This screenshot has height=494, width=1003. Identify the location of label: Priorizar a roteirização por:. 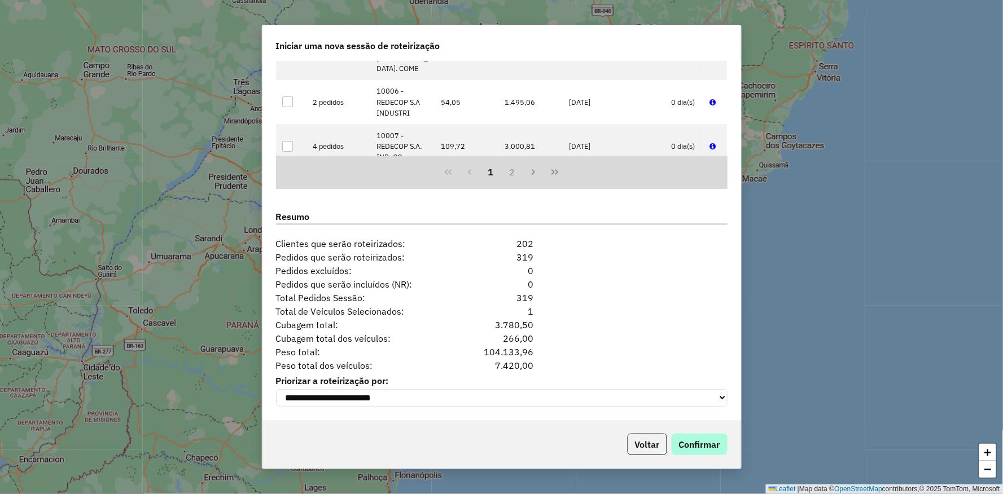
(502, 381).